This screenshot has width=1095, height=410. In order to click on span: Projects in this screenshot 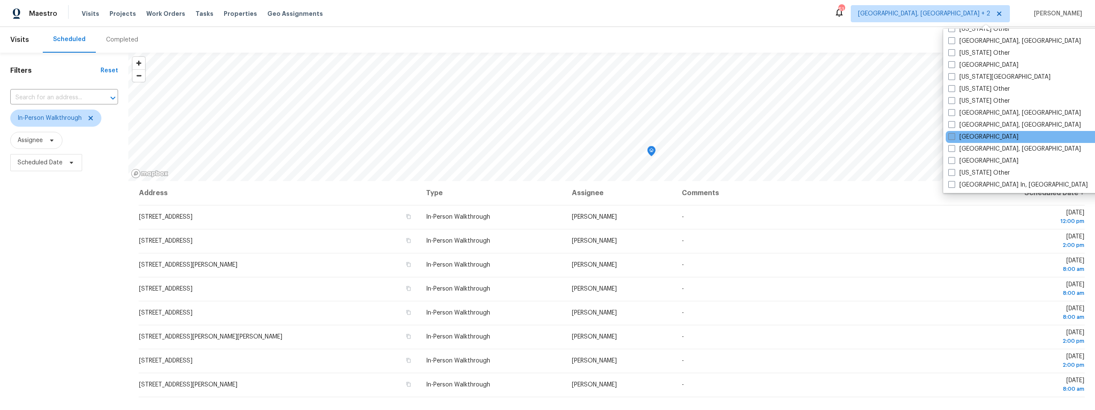, I will do `click(123, 14)`.